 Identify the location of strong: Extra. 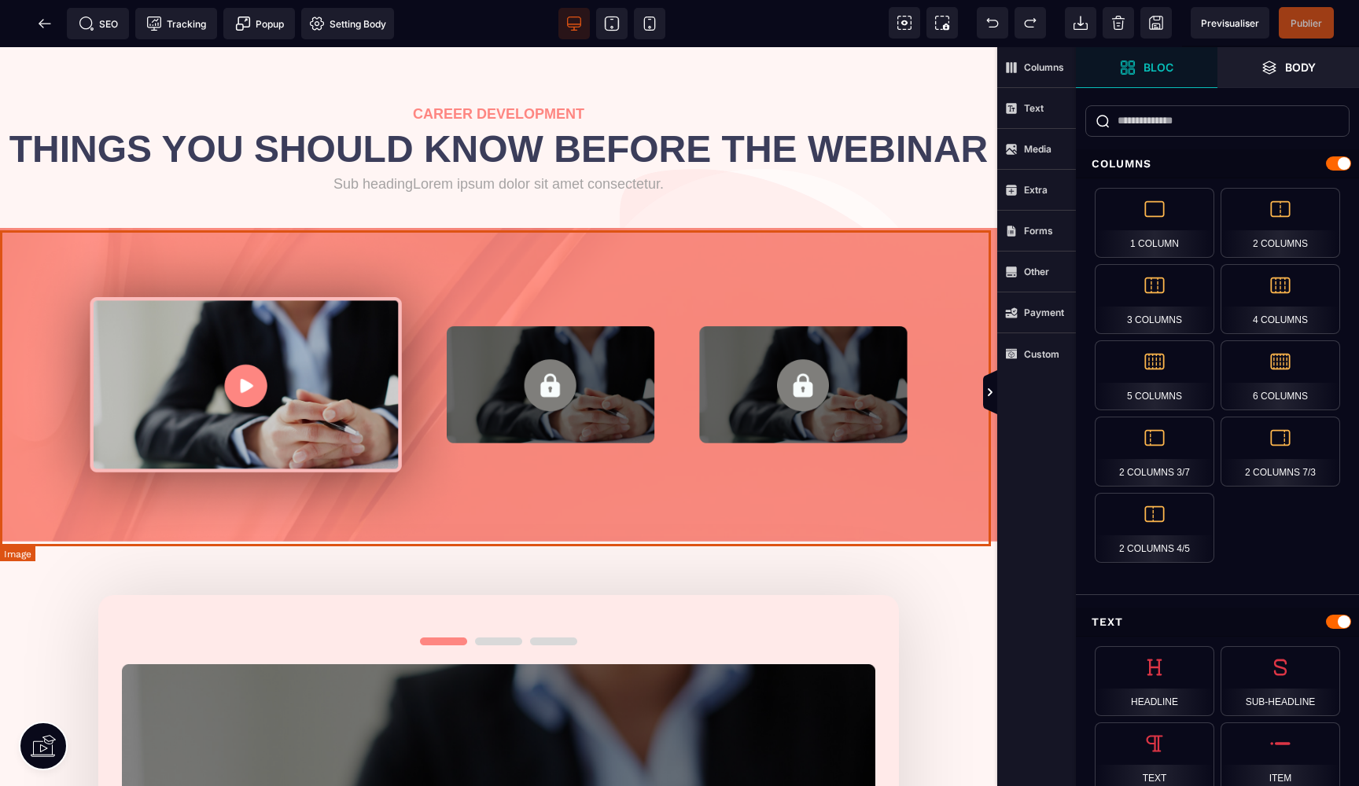
(1036, 190).